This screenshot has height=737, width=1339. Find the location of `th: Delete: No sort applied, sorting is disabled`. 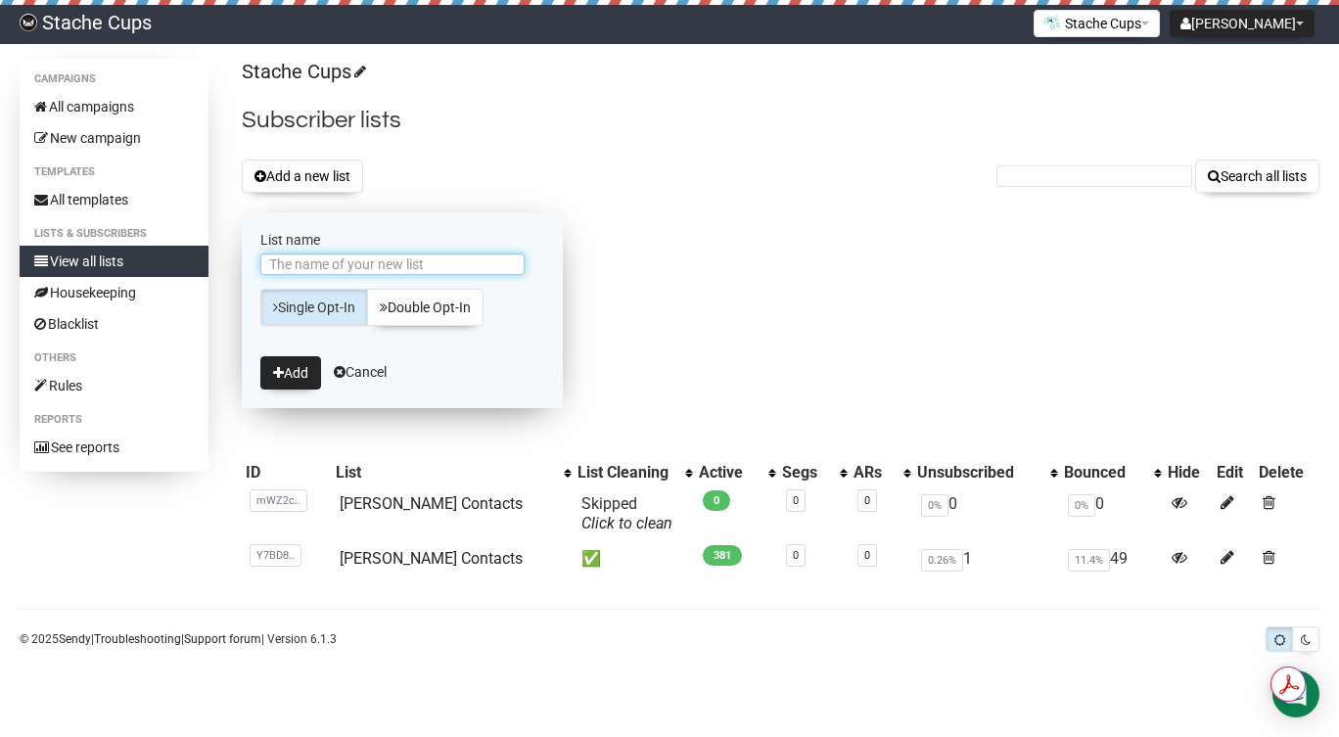

th: Delete: No sort applied, sorting is disabled is located at coordinates (1287, 473).